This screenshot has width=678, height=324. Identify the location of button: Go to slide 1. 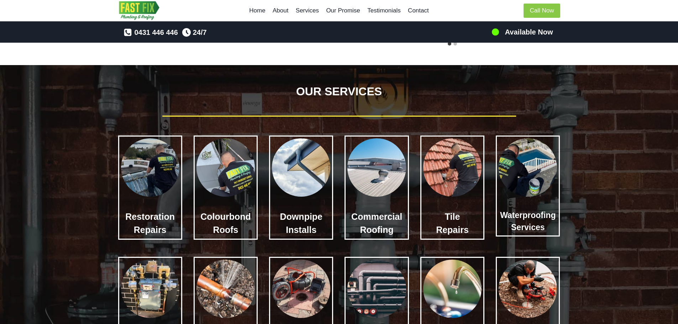
(449, 44).